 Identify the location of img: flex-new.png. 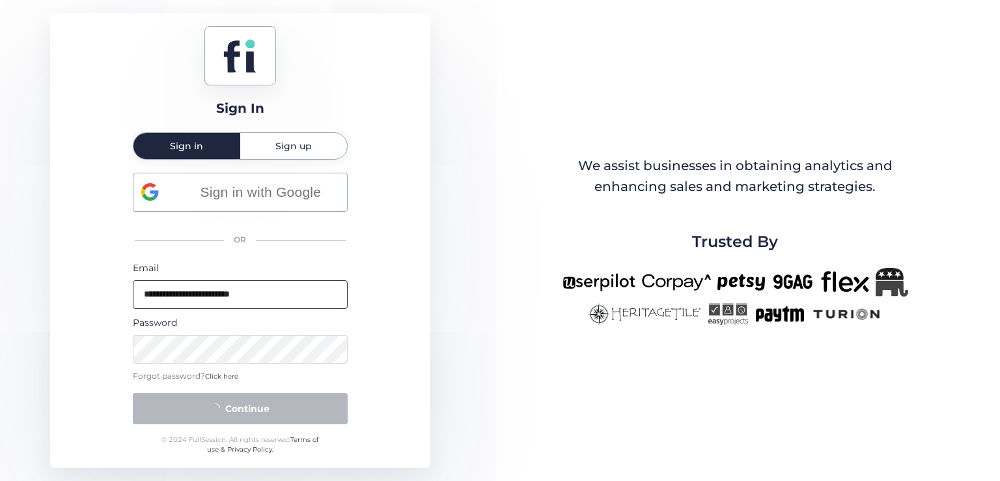
(845, 282).